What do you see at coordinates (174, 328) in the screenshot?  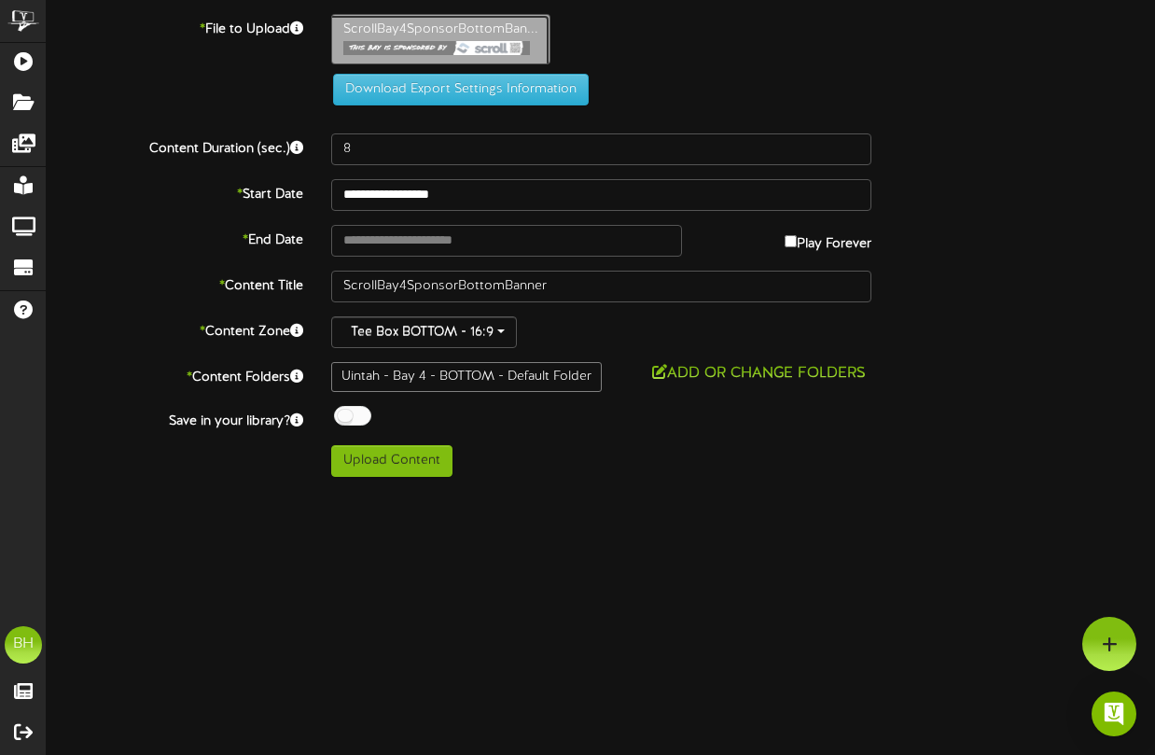 I see `label: Content Zone` at bounding box center [174, 328].